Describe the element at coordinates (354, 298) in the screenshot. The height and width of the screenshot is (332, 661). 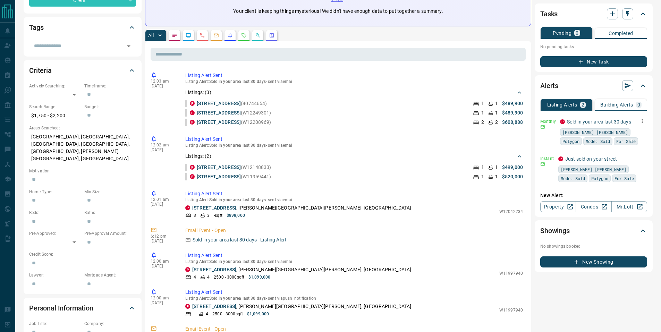
I see `p: Listing Alert : - sent via push_notification` at that location.